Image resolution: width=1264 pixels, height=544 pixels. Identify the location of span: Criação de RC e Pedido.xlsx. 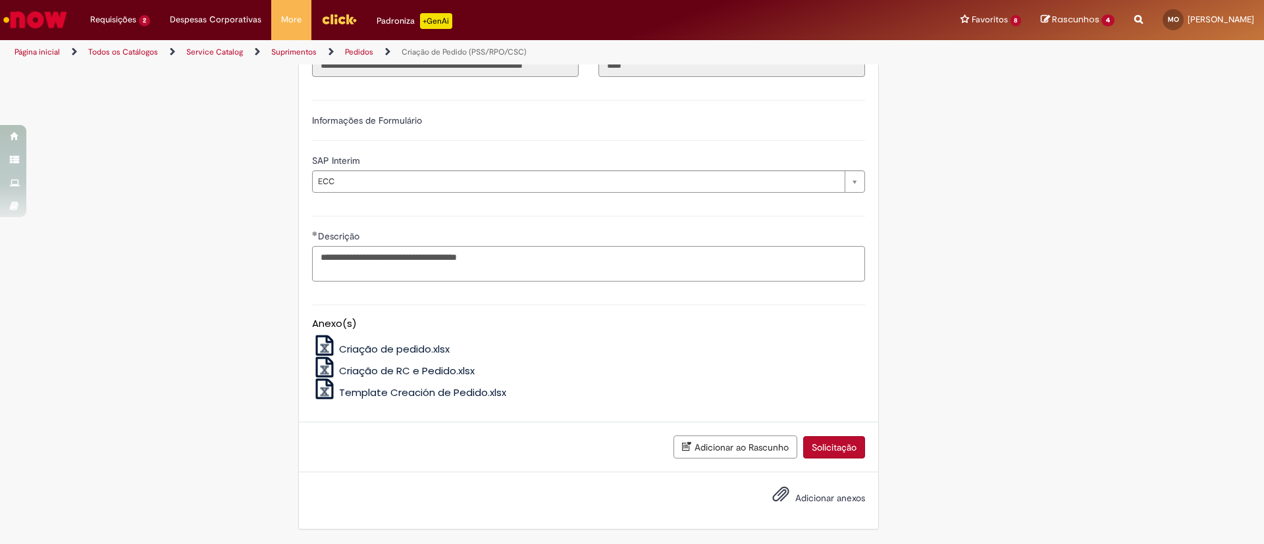
(407, 371).